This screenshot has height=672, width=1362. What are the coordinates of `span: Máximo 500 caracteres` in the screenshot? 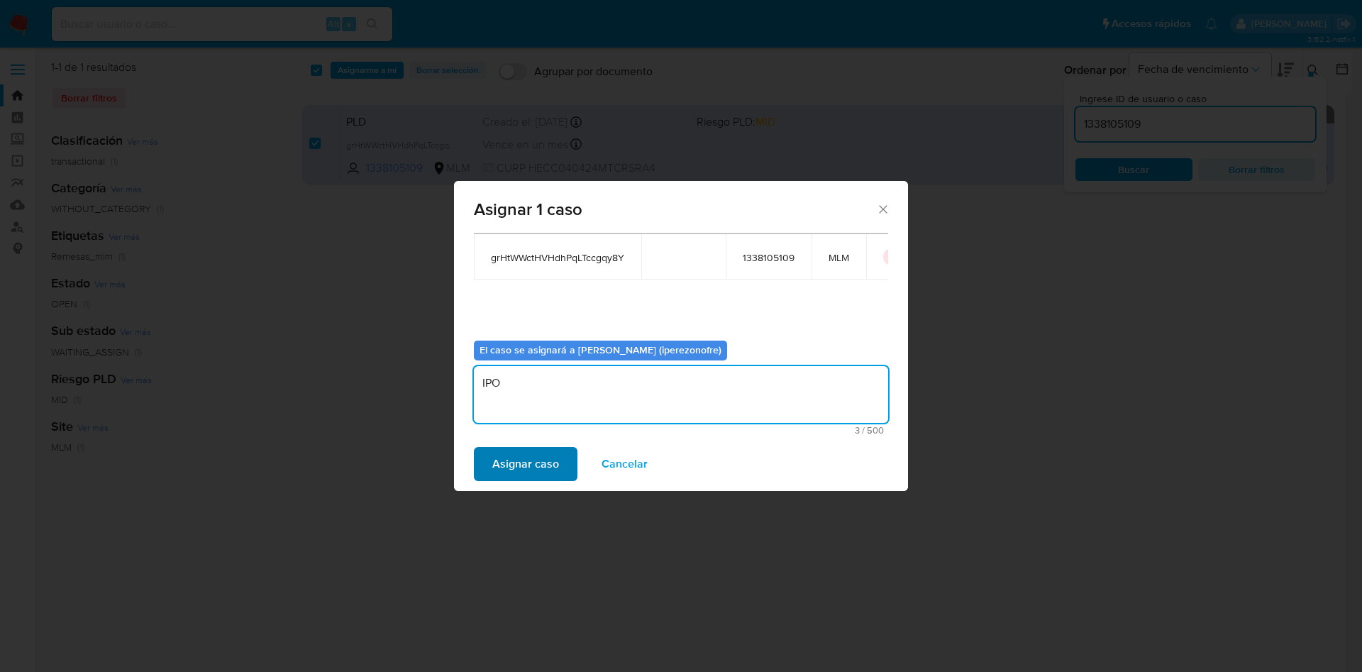 It's located at (681, 430).